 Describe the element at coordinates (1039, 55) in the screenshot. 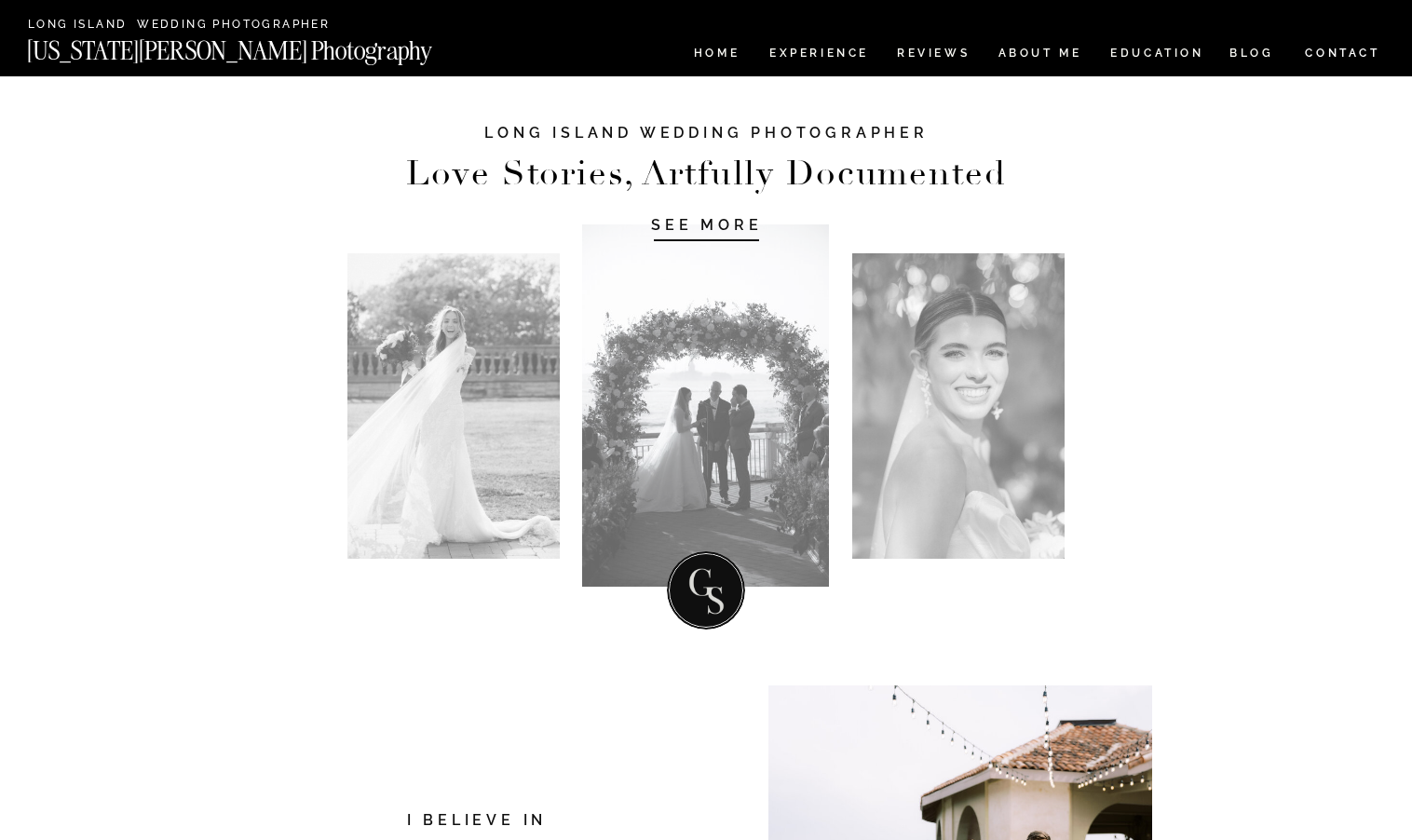

I see `nav: ABOUT ME` at that location.